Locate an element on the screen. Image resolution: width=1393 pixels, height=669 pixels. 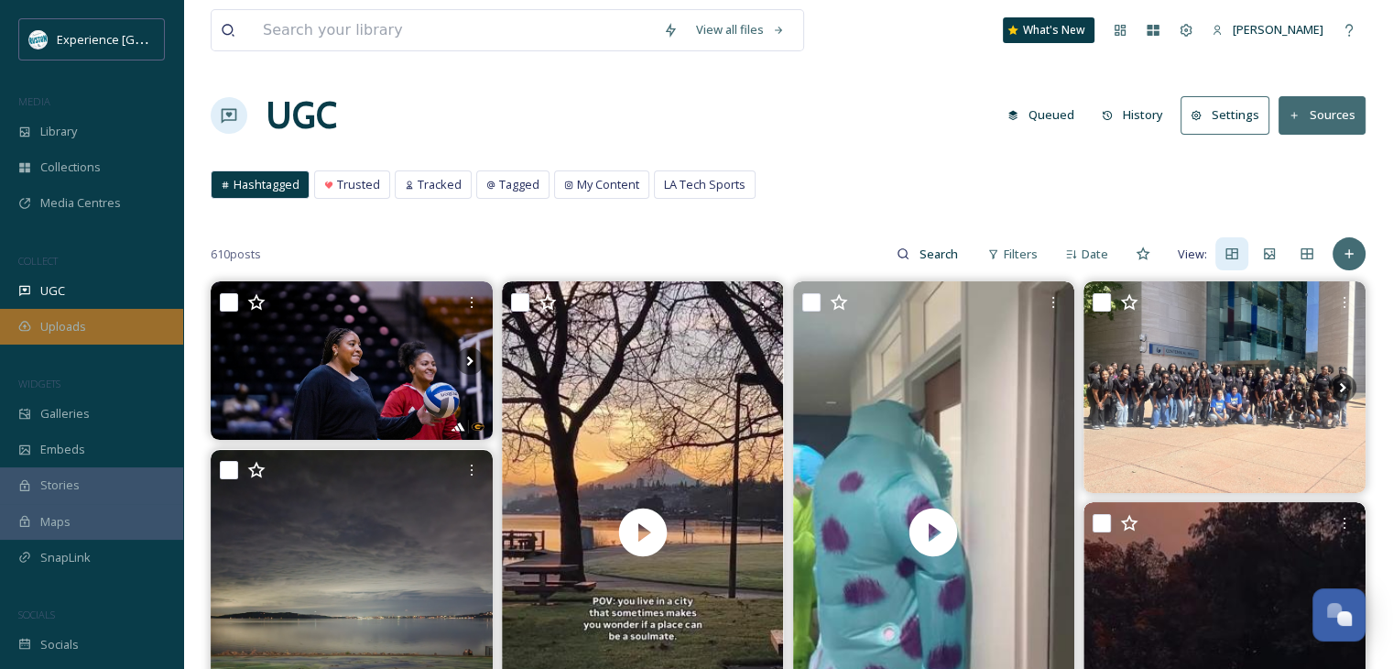
span: Date is located at coordinates (1094, 254).